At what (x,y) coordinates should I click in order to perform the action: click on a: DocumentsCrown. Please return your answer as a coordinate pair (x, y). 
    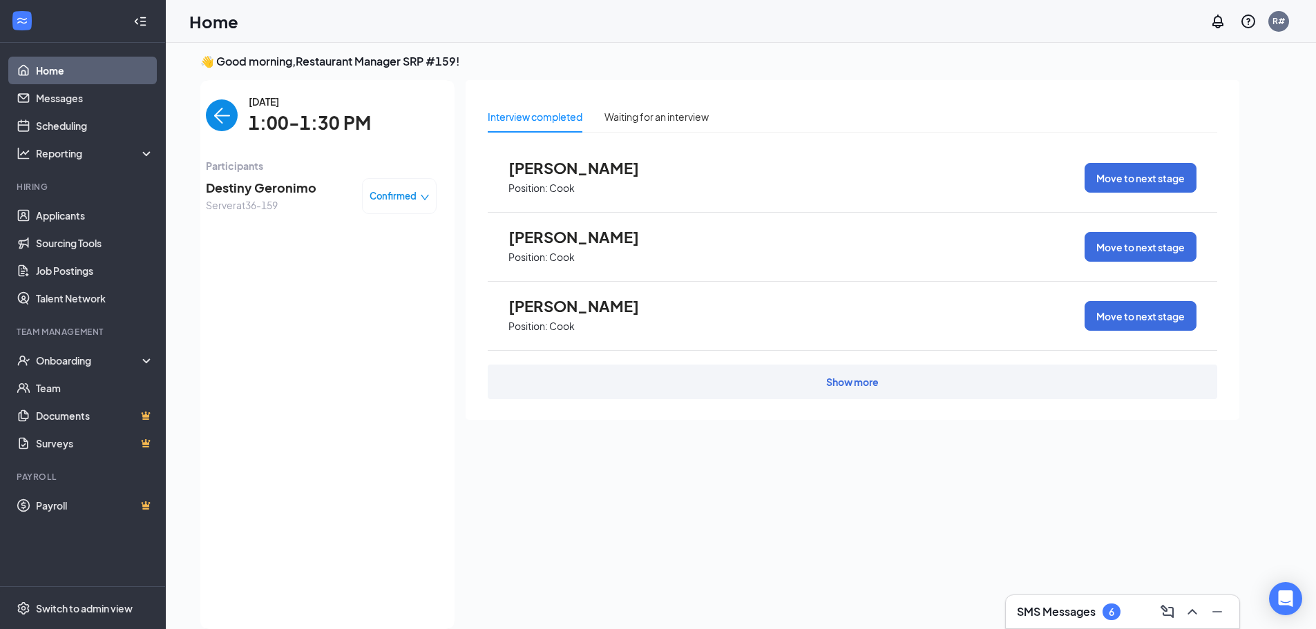
    Looking at the image, I should click on (95, 416).